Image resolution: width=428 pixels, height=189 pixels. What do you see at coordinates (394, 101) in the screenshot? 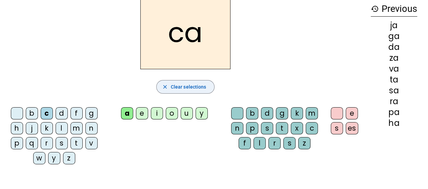
I see `div: ra` at bounding box center [394, 101].